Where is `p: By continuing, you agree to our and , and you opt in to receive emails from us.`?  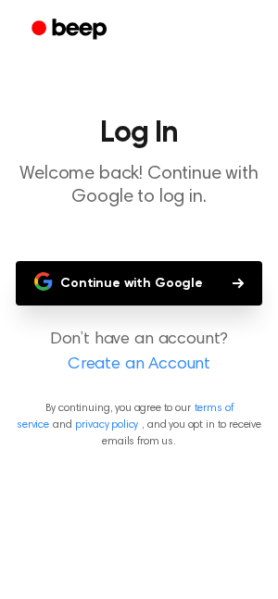
p: By continuing, you agree to our and , and you opt in to receive emails from us. is located at coordinates (139, 425).